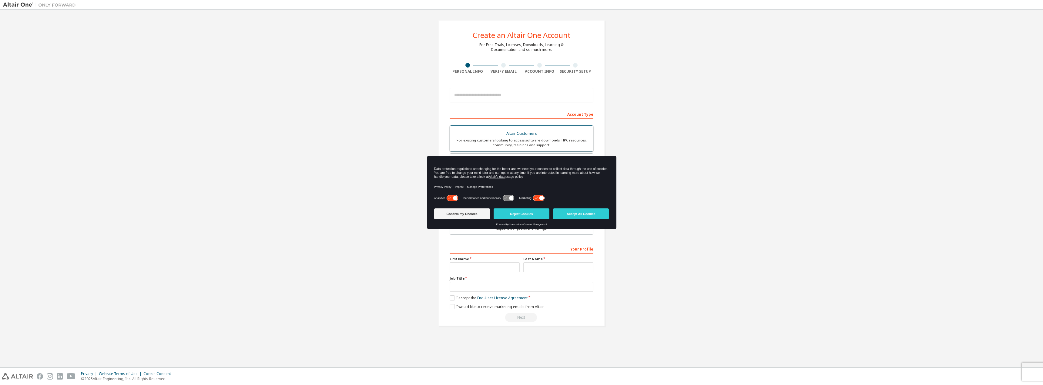 Image resolution: width=1043 pixels, height=385 pixels. I want to click on img: Altair One, so click(41, 5).